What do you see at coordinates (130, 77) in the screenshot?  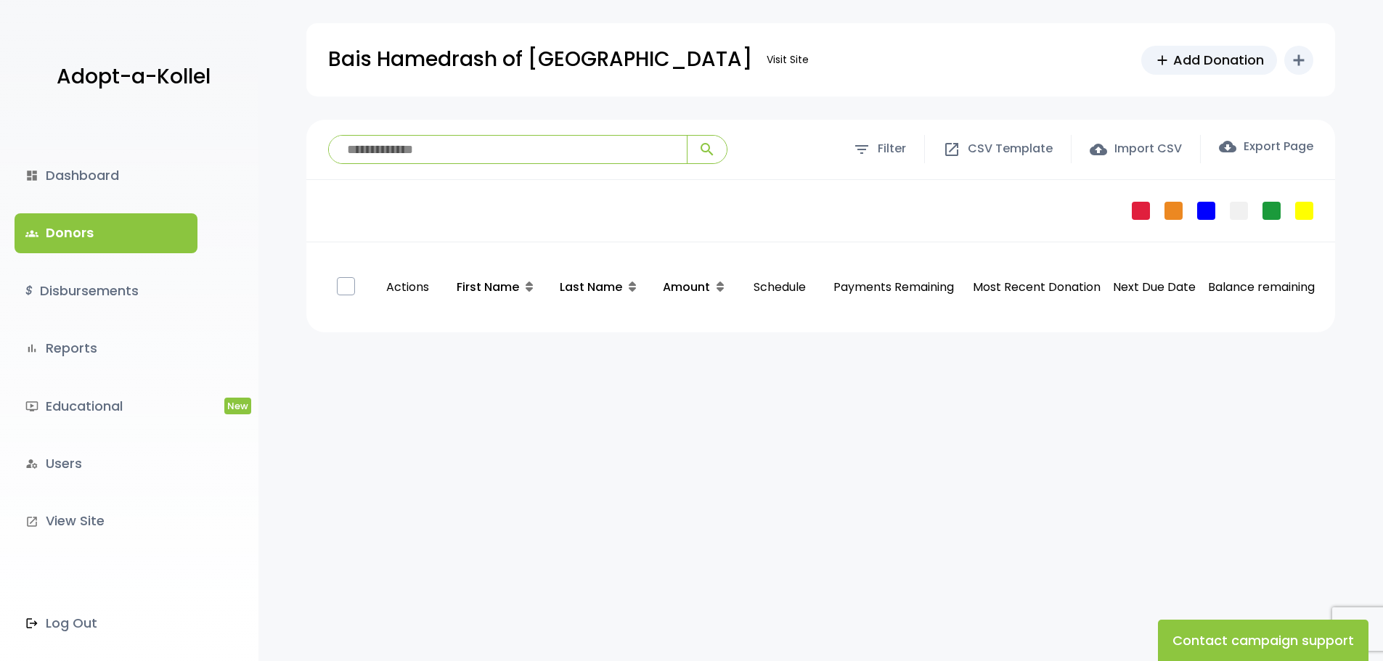 I see `a: Adopt-a-Kollel` at bounding box center [130, 77].